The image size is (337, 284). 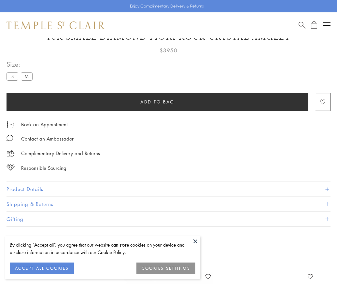 What do you see at coordinates (10, 153) in the screenshot?
I see `img: icon_delivery.svg` at bounding box center [10, 153].